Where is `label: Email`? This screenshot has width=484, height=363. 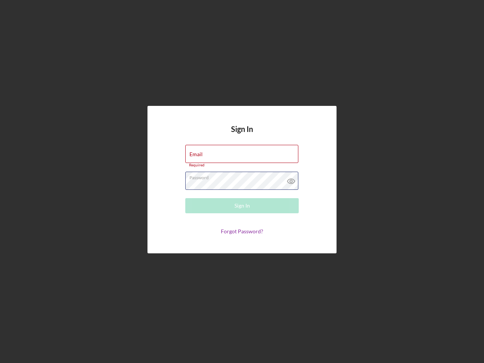
label: Email is located at coordinates (196, 154).